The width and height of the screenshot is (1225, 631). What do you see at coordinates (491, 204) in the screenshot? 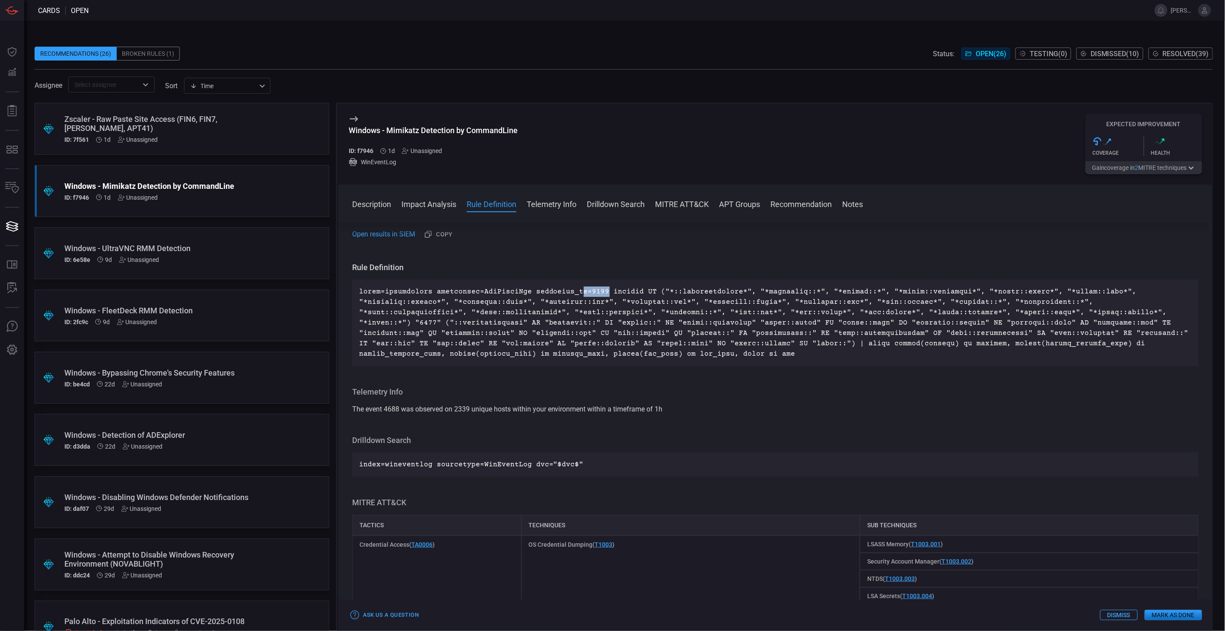
I see `button: Rule Definition` at bounding box center [491, 204].